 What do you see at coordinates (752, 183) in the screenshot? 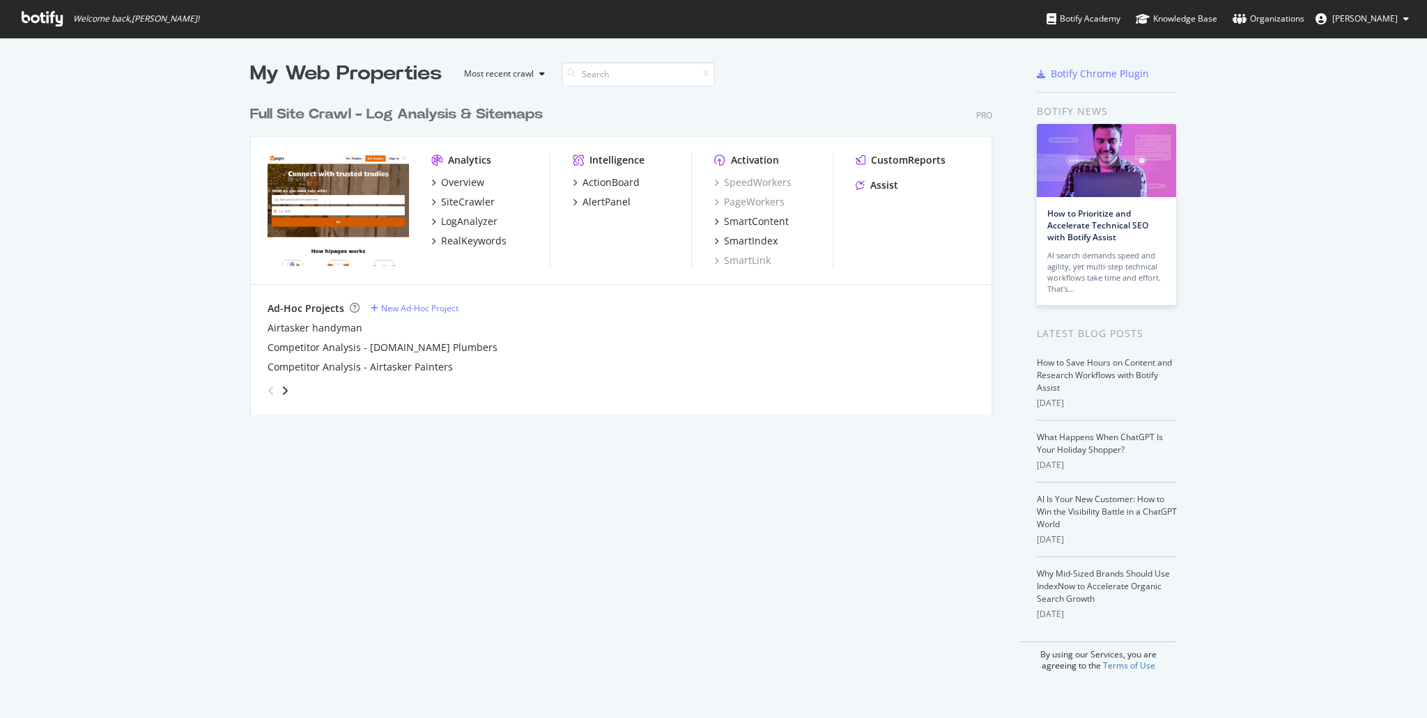
I see `a: SpeedWorkers` at bounding box center [752, 183].